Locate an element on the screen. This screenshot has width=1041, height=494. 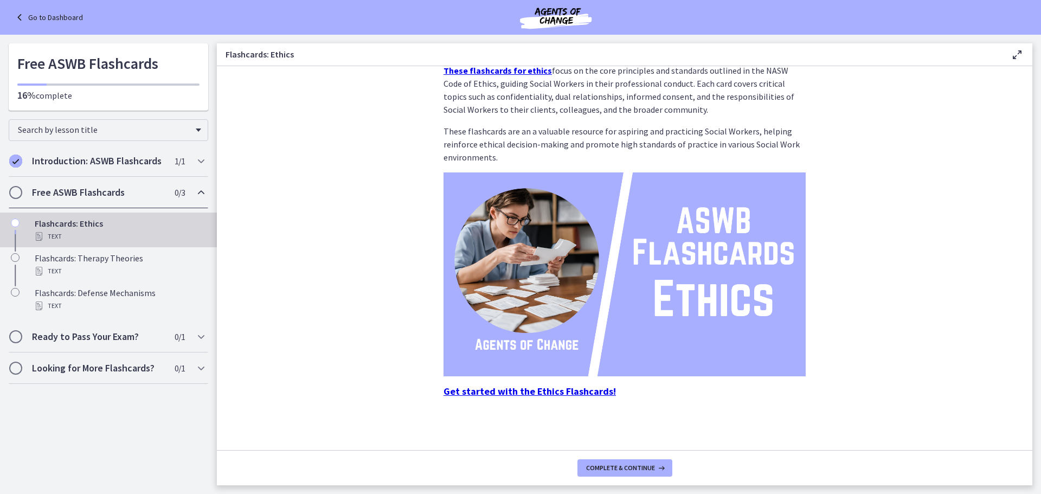
img: Agents of Change Social Work Test Prep is located at coordinates (556, 17).